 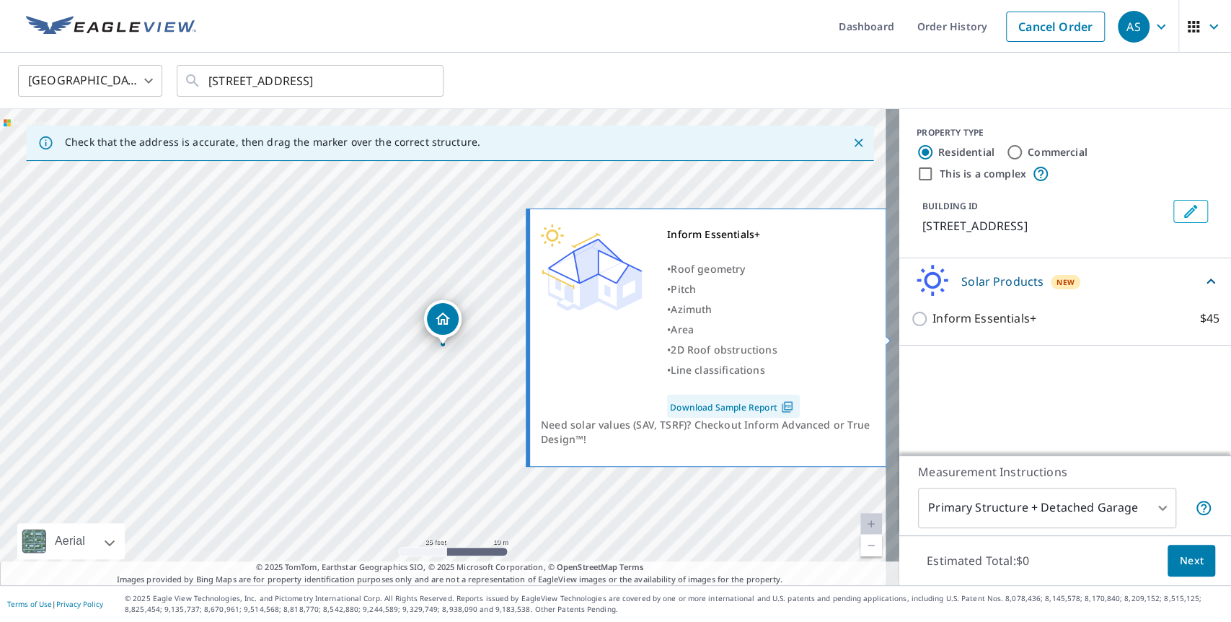 I want to click on span: Azimuth, so click(x=691, y=309).